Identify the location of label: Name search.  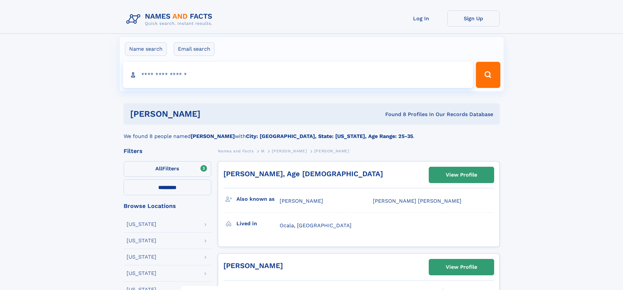
(146, 49).